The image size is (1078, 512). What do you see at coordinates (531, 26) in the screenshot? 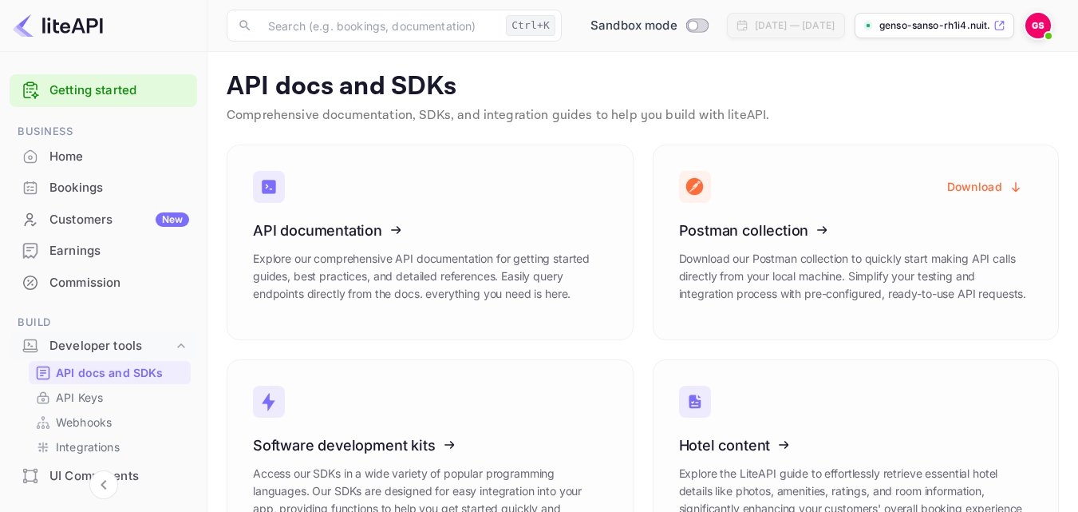
I see `div: Ctrl+K` at bounding box center [531, 26].